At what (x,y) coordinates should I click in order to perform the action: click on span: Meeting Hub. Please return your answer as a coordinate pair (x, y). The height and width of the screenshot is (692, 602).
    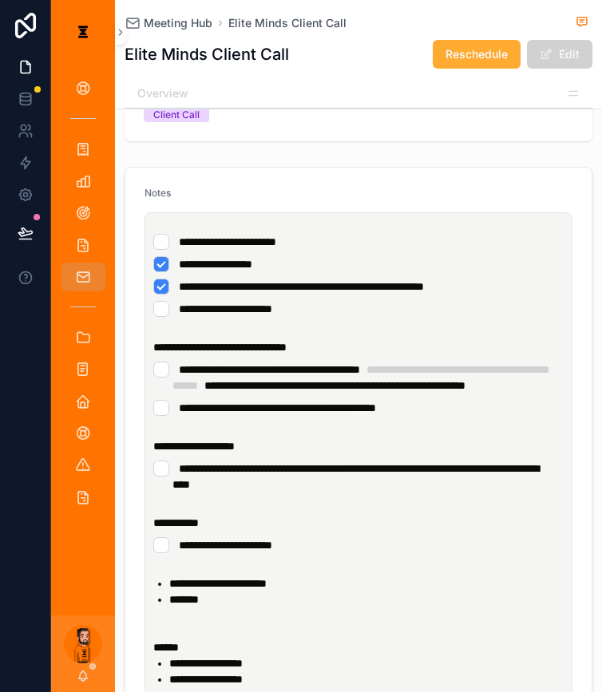
    Looking at the image, I should click on (178, 23).